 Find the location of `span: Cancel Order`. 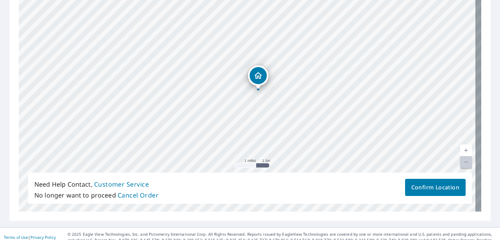

span: Cancel Order is located at coordinates (138, 196).